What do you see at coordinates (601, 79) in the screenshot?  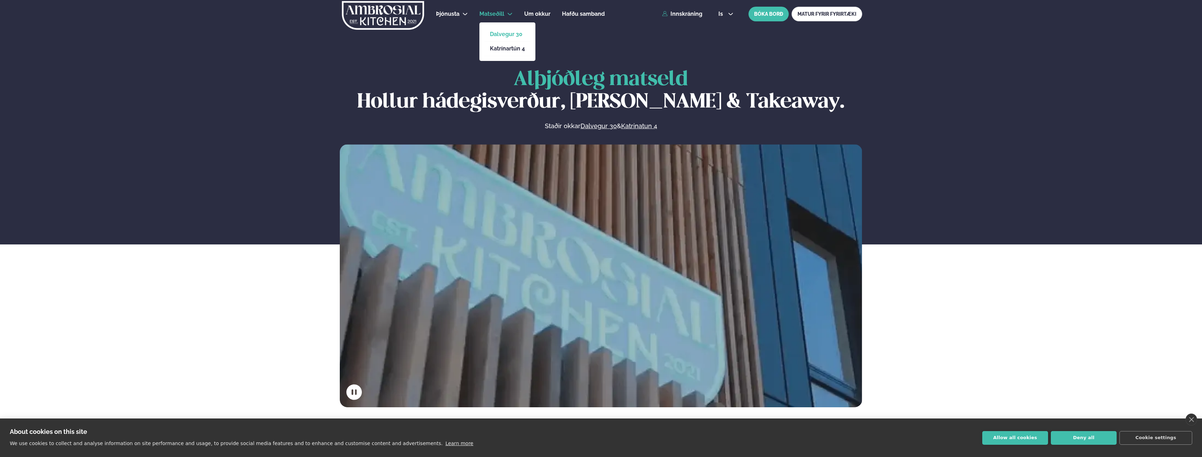 I see `span: Alþjóðleg matseld` at bounding box center [601, 79].